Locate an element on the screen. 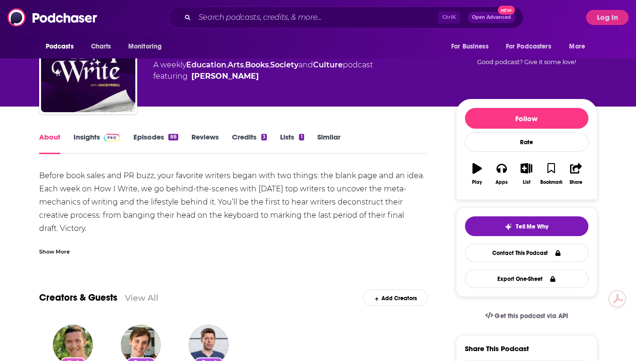 Image resolution: width=636 pixels, height=361 pixels. img: Podchaser Pro is located at coordinates (112, 138).